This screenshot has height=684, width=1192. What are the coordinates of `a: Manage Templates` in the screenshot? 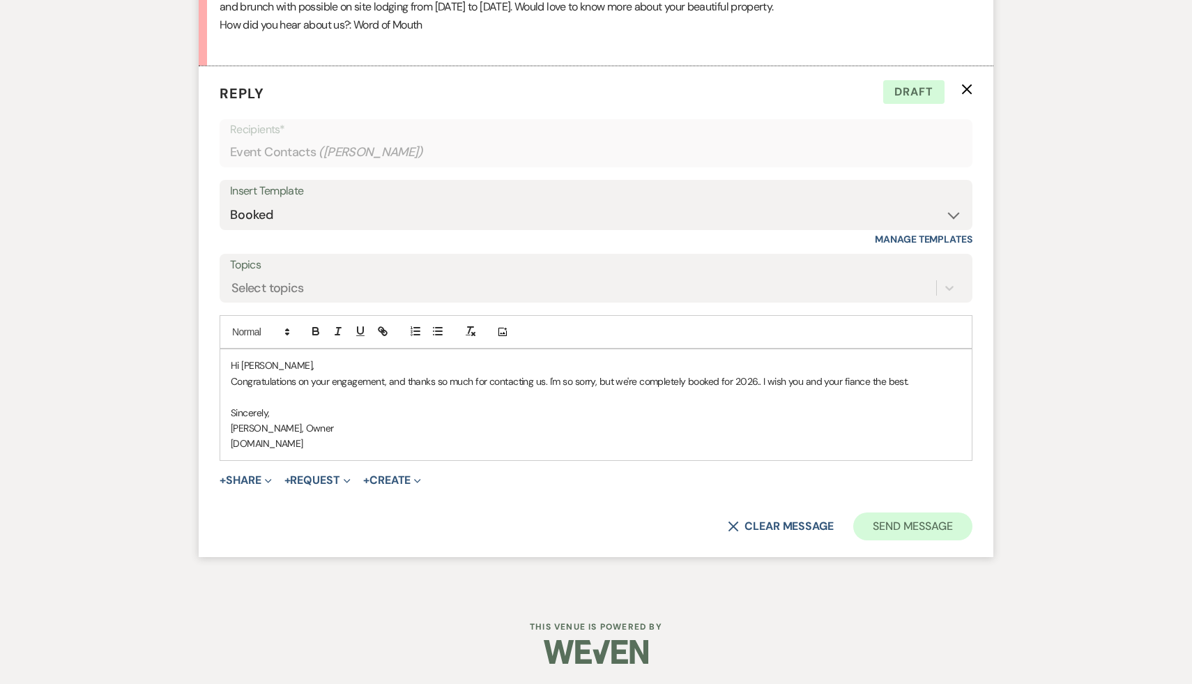 It's located at (924, 239).